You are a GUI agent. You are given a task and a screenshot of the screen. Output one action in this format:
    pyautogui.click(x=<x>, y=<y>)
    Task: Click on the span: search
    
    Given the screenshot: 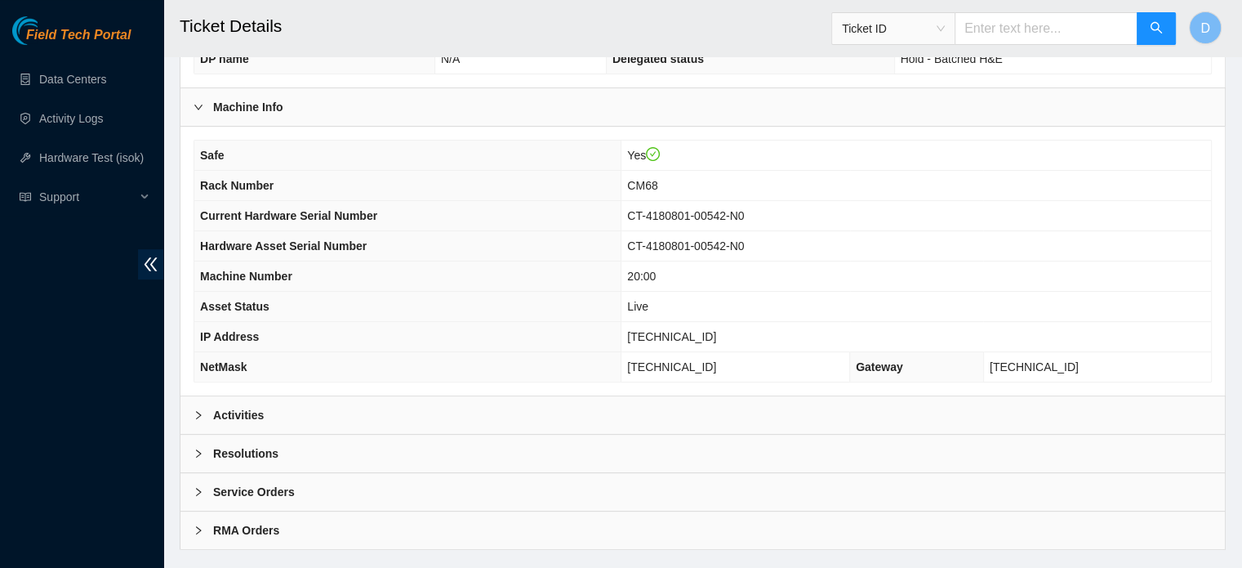 What is the action you would take?
    pyautogui.click(x=1156, y=29)
    